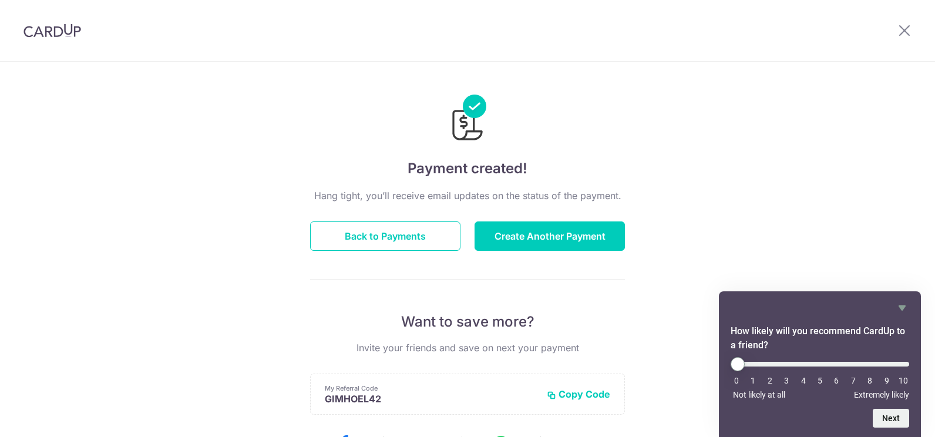 Image resolution: width=935 pixels, height=437 pixels. Describe the element at coordinates (468, 119) in the screenshot. I see `img: Payments` at that location.